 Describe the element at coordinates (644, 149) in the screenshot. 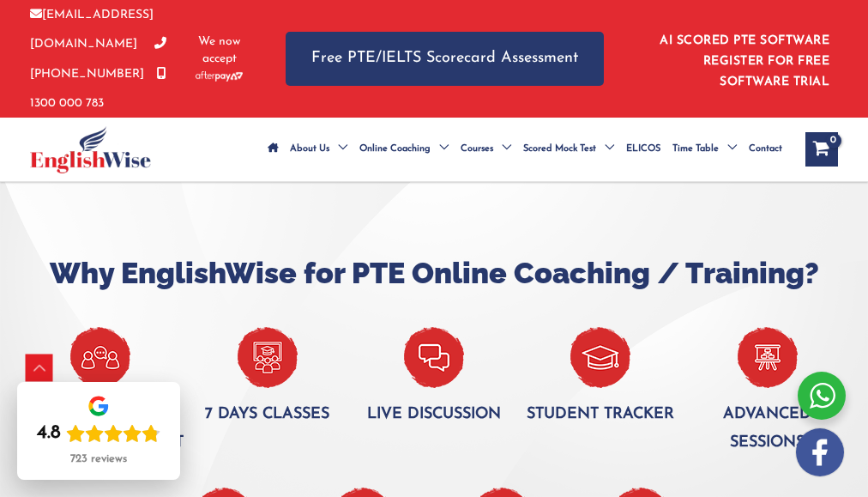

I see `a: ELICOS` at that location.